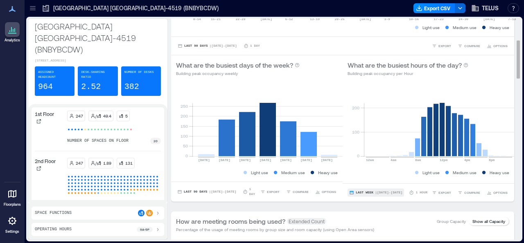  Describe the element at coordinates (235, 65) in the screenshot. I see `p: What are the busiest days of the week?` at that location.